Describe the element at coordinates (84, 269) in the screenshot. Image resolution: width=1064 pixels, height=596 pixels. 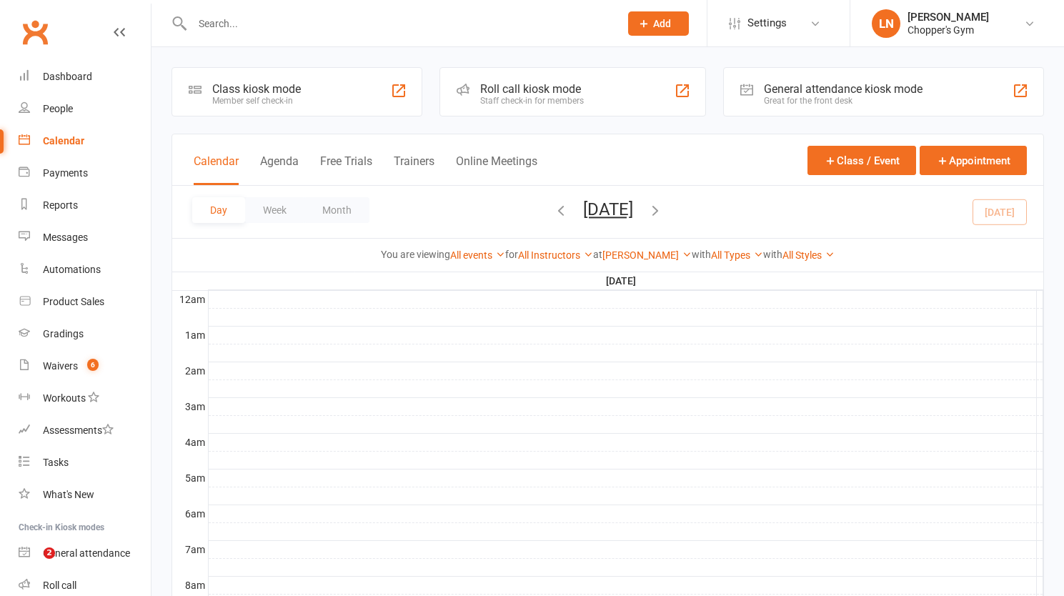
I see `a: Automations` at that location.